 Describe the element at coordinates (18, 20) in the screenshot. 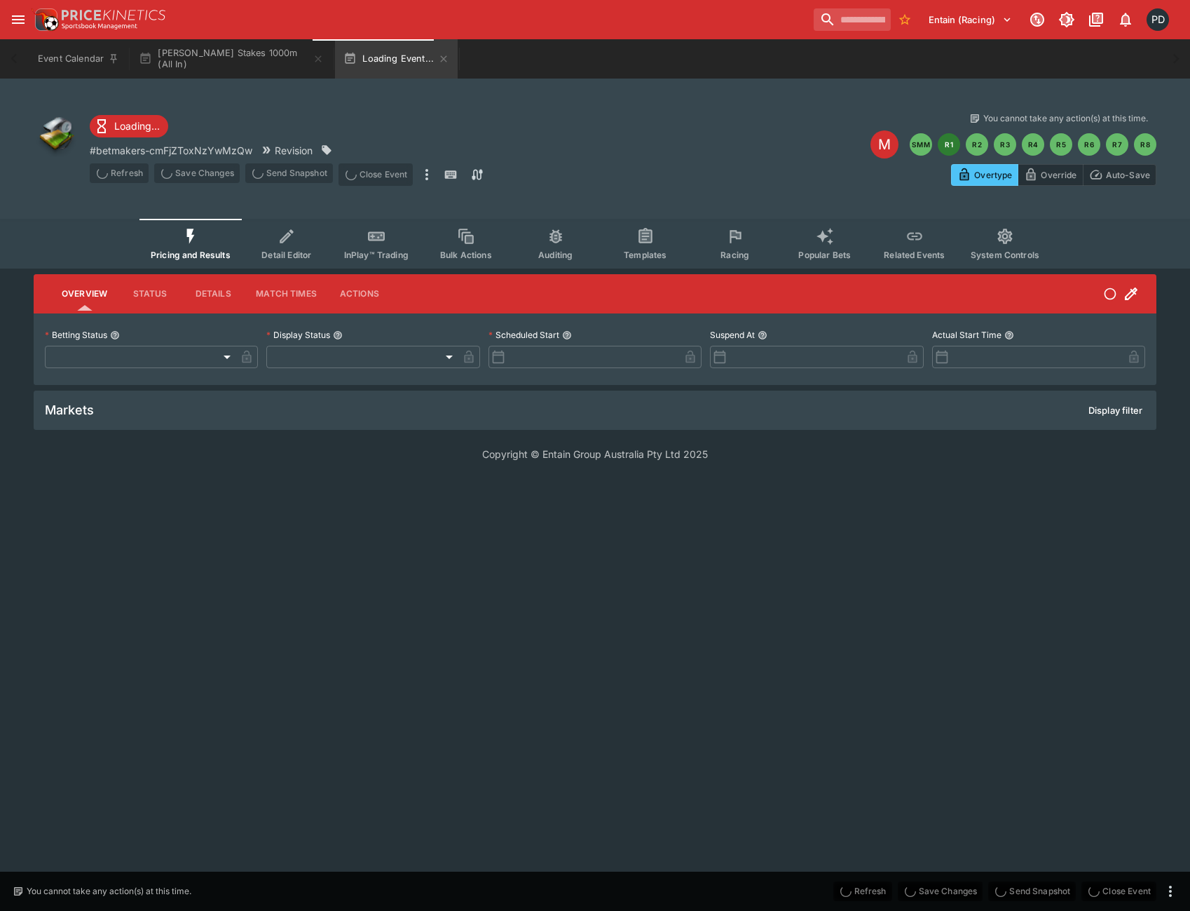

I see `button: open drawer` at that location.